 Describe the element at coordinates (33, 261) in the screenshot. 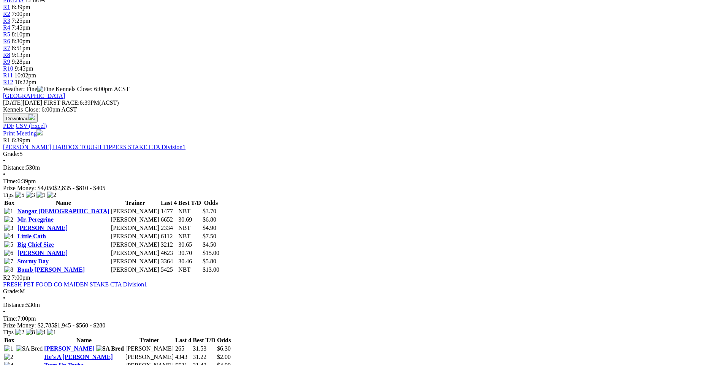

I see `a: Stormy Day` at that location.